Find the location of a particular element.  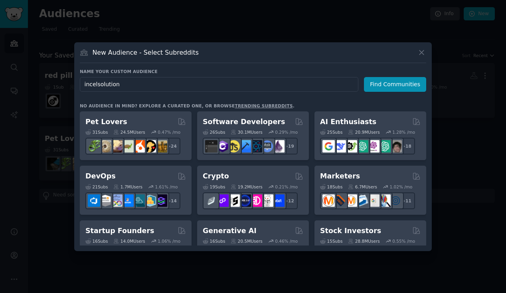

img: aws_cdk is located at coordinates (150, 200).